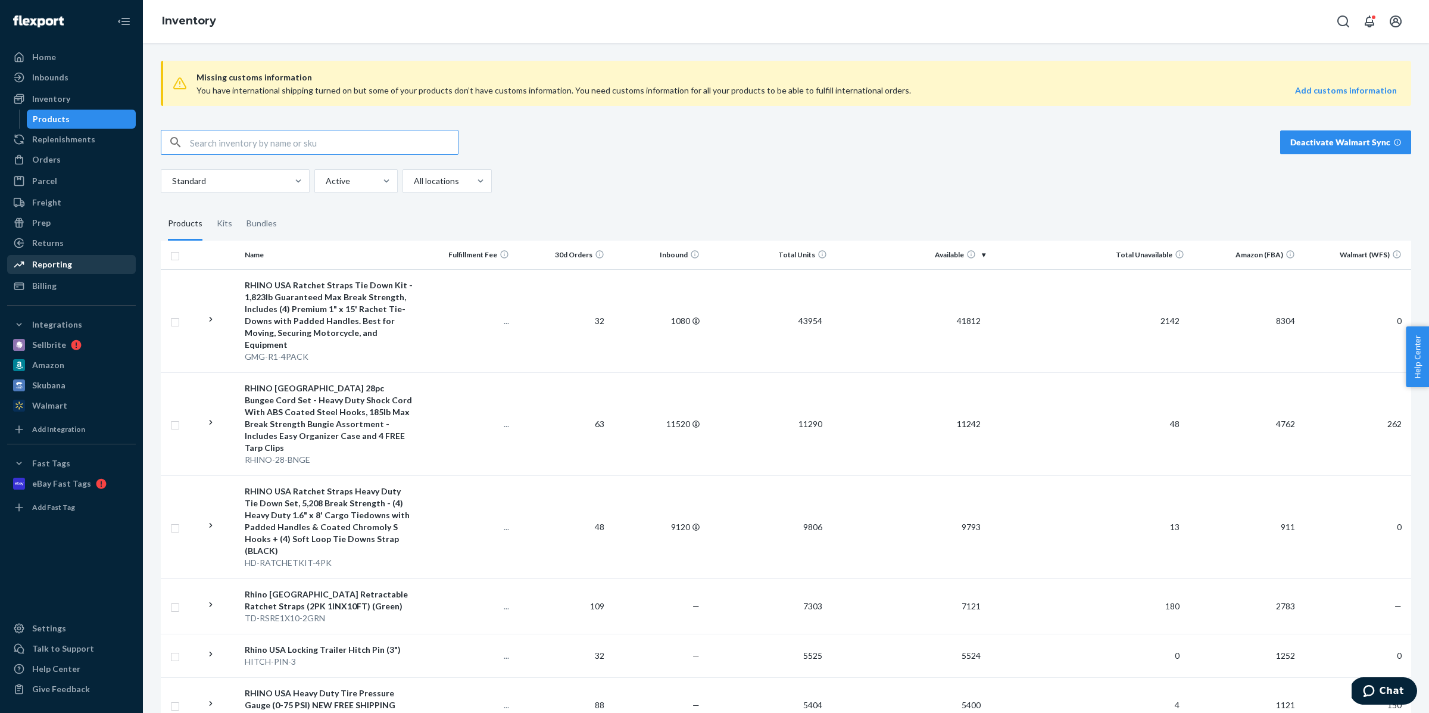  I want to click on a: Orders, so click(71, 160).